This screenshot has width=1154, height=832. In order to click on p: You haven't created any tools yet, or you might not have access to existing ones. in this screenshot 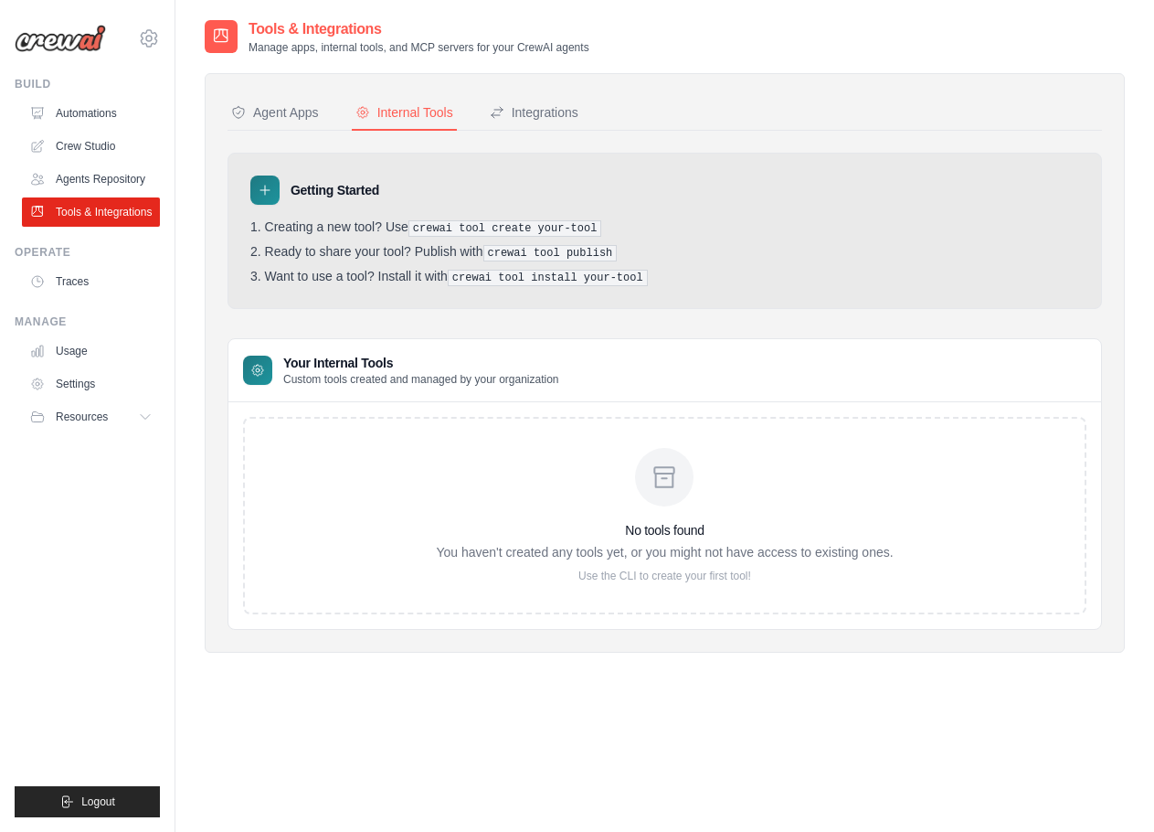, I will do `click(664, 552)`.